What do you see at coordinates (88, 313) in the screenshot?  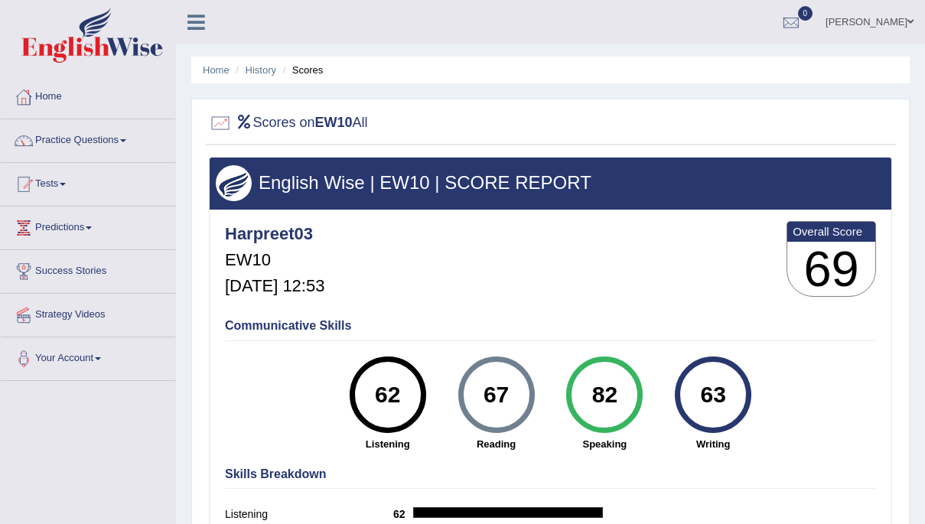 I see `a: Strategy Videos` at bounding box center [88, 313].